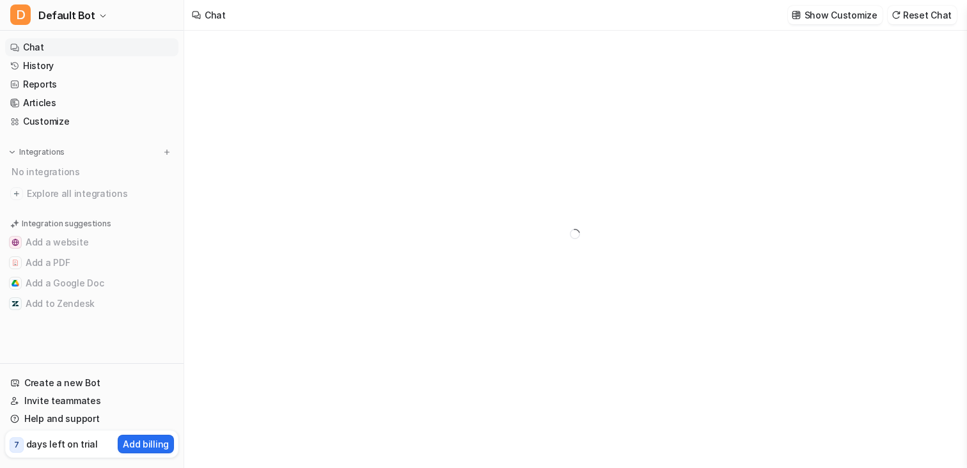 Image resolution: width=967 pixels, height=468 pixels. What do you see at coordinates (91, 194) in the screenshot?
I see `a: Explore all integrations` at bounding box center [91, 194].